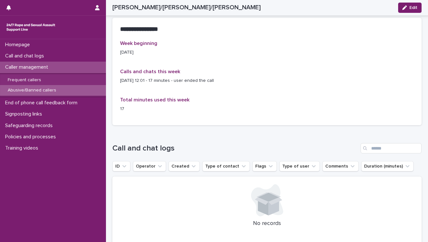  Describe the element at coordinates (391, 148) in the screenshot. I see `div: Search` at that location.